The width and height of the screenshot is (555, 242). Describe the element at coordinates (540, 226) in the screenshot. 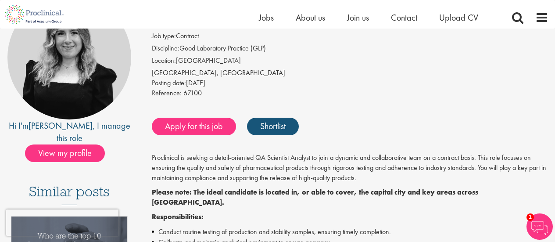

I see `img: Chatbot` at that location.